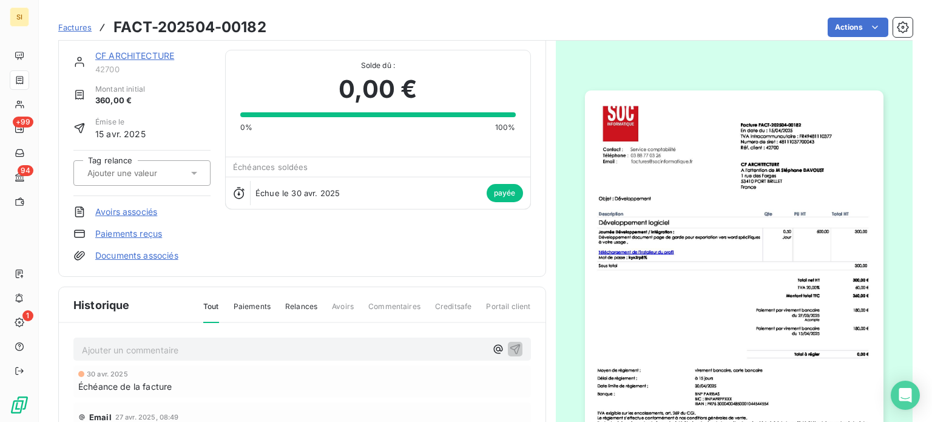  What do you see at coordinates (343, 311) in the screenshot?
I see `span: Avoirs` at bounding box center [343, 311].